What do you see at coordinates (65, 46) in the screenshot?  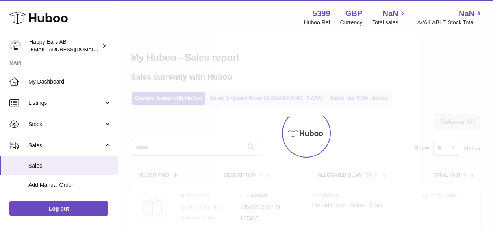 I see `div: Happy Ears AB` at bounding box center [65, 46].